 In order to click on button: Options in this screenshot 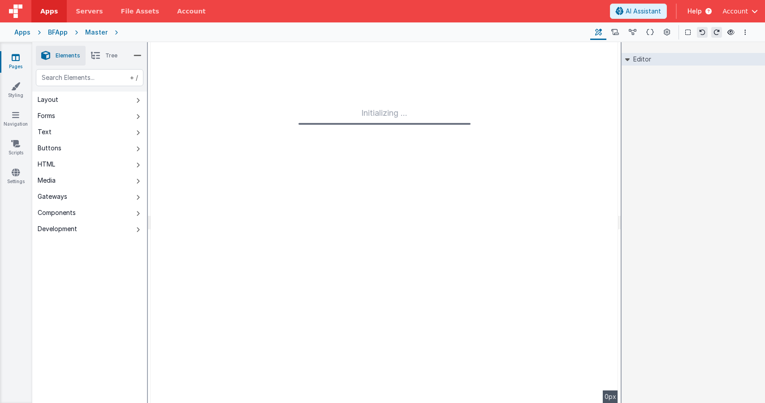, I will do `click(745, 32)`.